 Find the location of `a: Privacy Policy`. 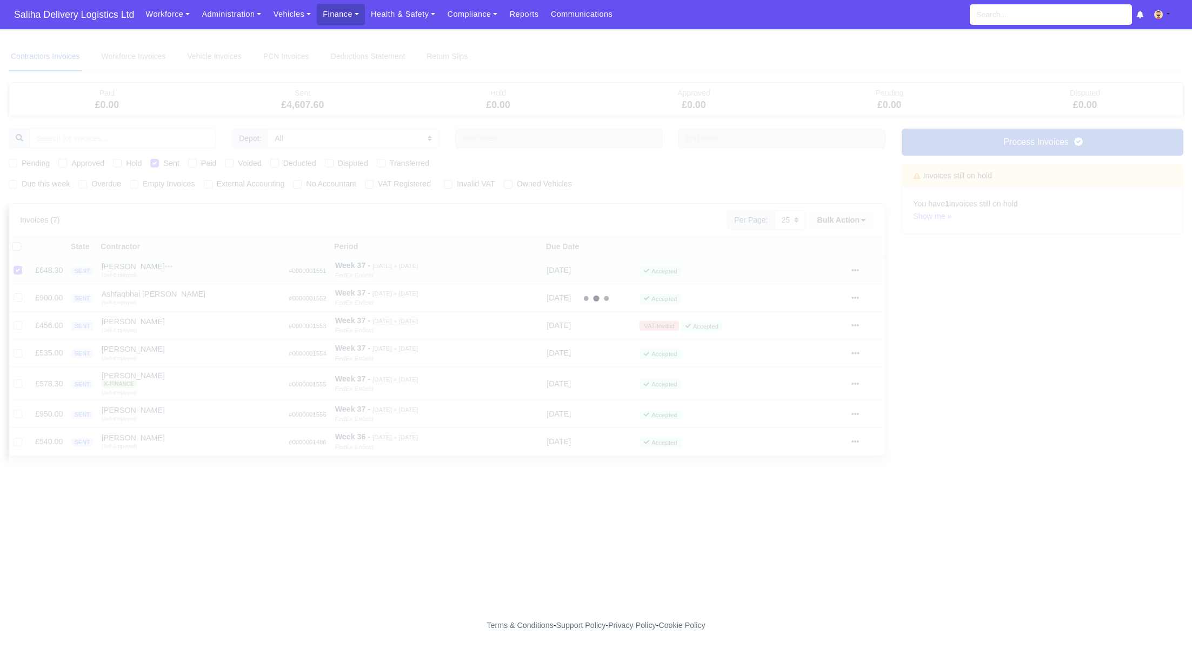

a: Privacy Policy is located at coordinates (632, 625).